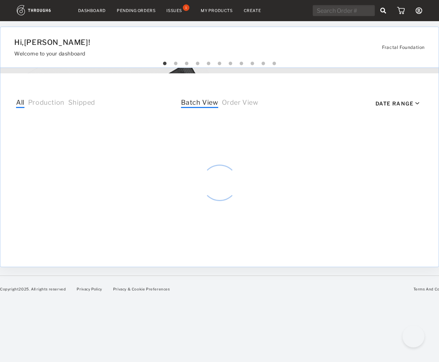 The width and height of the screenshot is (439, 362). What do you see at coordinates (253, 11) in the screenshot?
I see `a: Create` at bounding box center [253, 11].